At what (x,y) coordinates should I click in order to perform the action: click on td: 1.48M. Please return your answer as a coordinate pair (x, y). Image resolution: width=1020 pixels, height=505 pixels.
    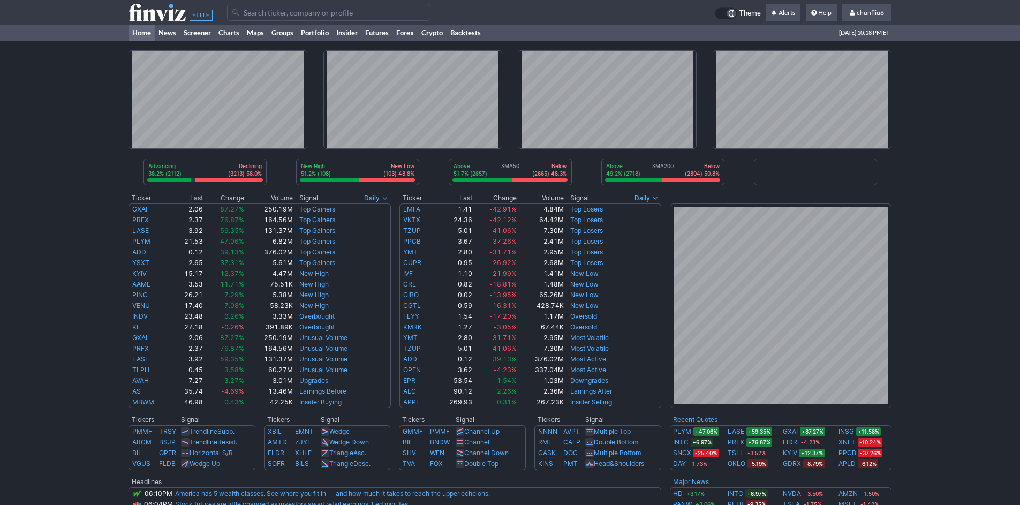
    Looking at the image, I should click on (541, 284).